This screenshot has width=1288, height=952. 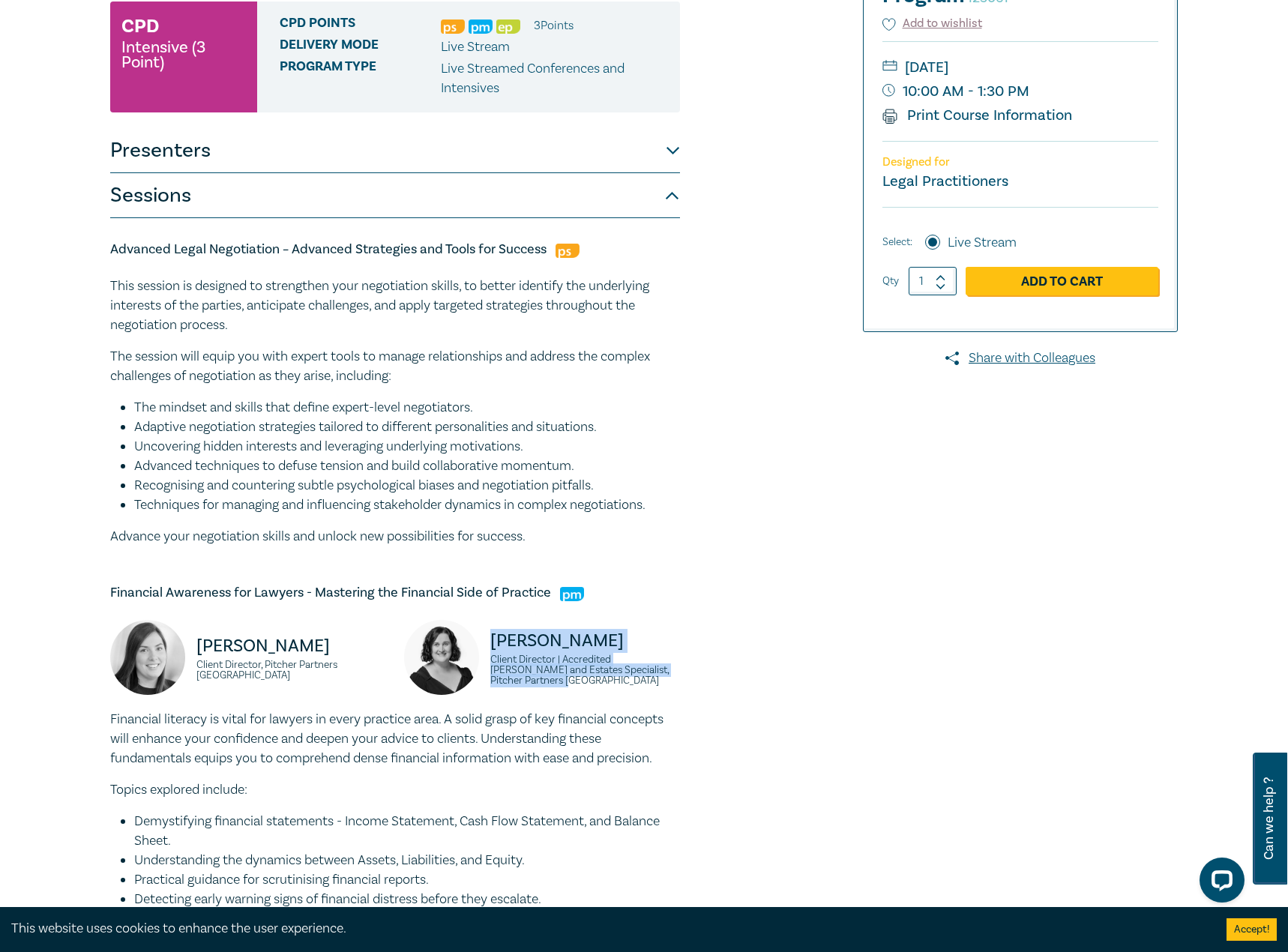 I want to click on img: Ethics & Professional Responsibility, so click(x=509, y=26).